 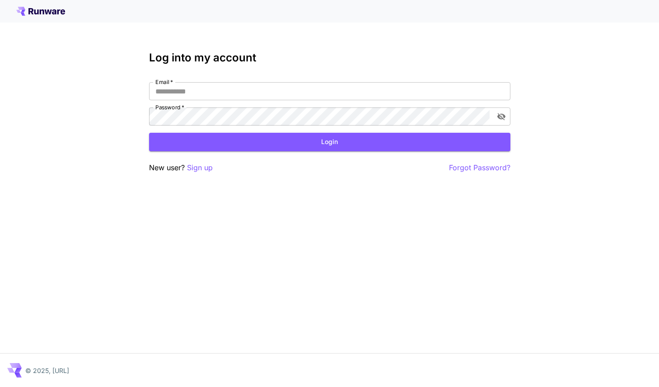 I want to click on p: New user?, so click(x=181, y=168).